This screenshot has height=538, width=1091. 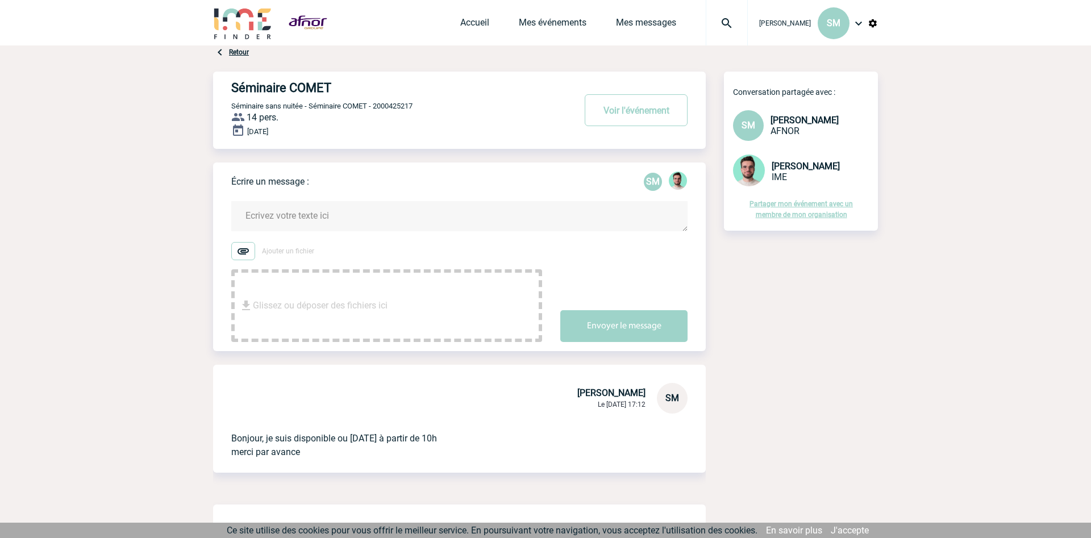 I want to click on a: Mes événements, so click(x=552, y=25).